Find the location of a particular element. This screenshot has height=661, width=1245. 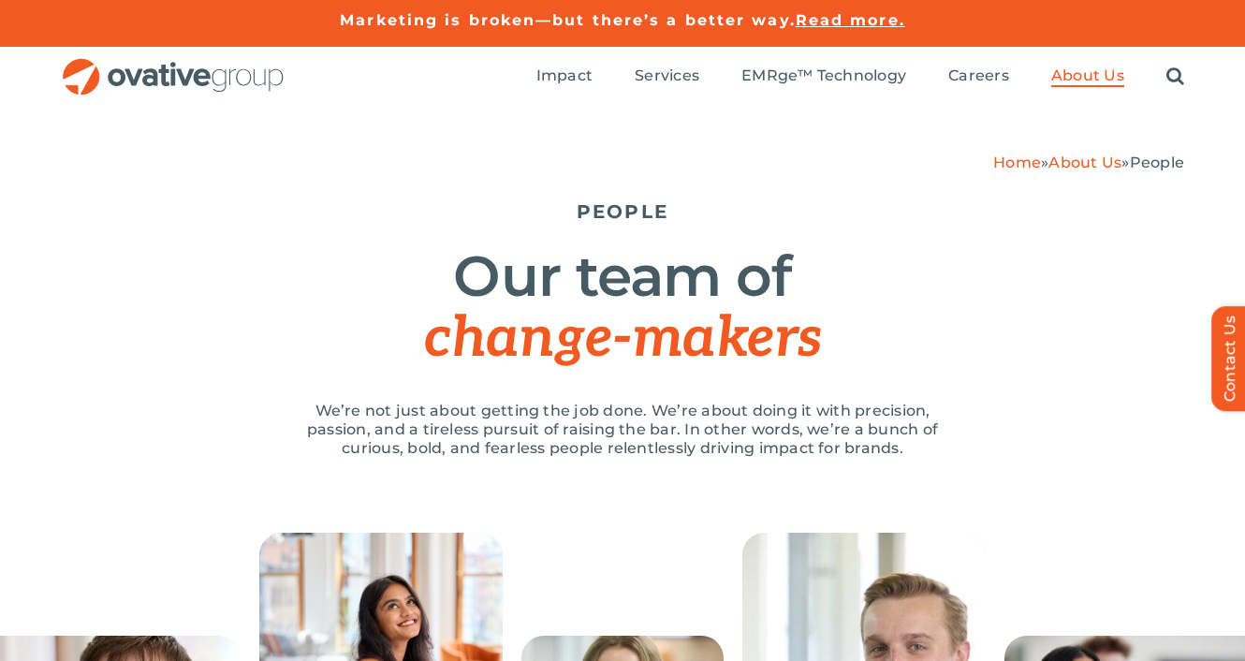

span: Read more. is located at coordinates (850, 20).